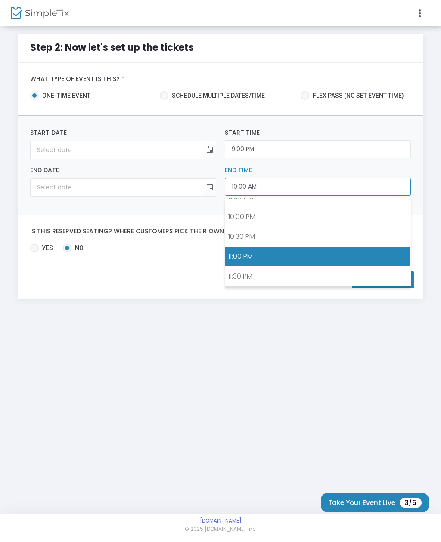 The width and height of the screenshot is (441, 542). I want to click on label: What type of event is this?, so click(220, 79).